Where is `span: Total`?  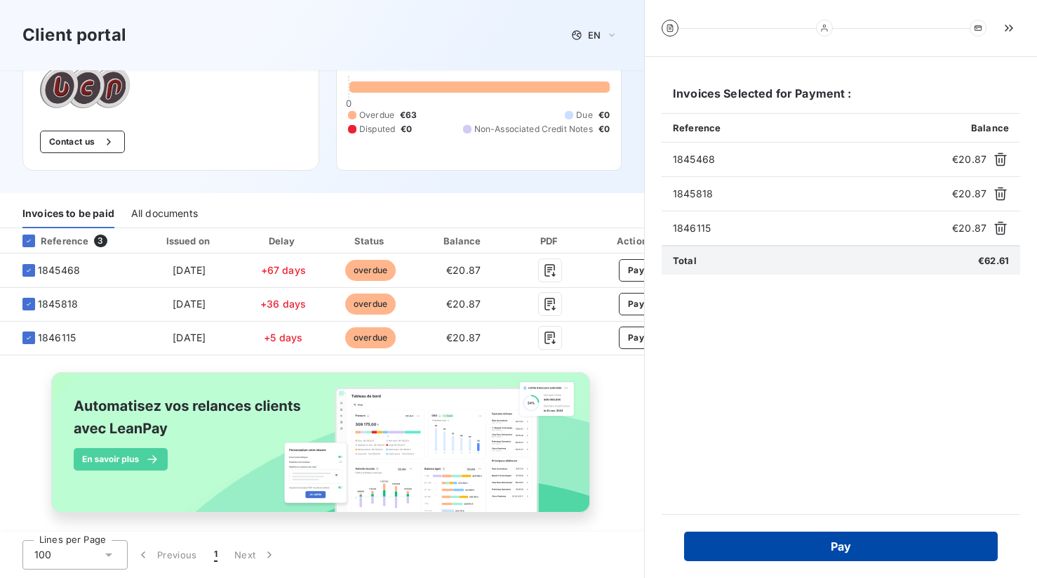
span: Total is located at coordinates (685, 260).